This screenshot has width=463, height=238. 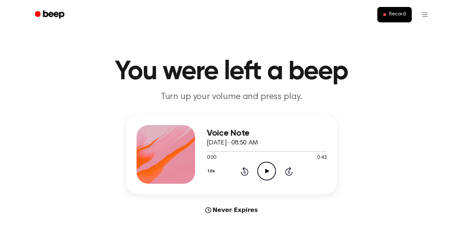 What do you see at coordinates (232, 97) in the screenshot?
I see `p: Turn up your volume and press play.` at bounding box center [232, 97].